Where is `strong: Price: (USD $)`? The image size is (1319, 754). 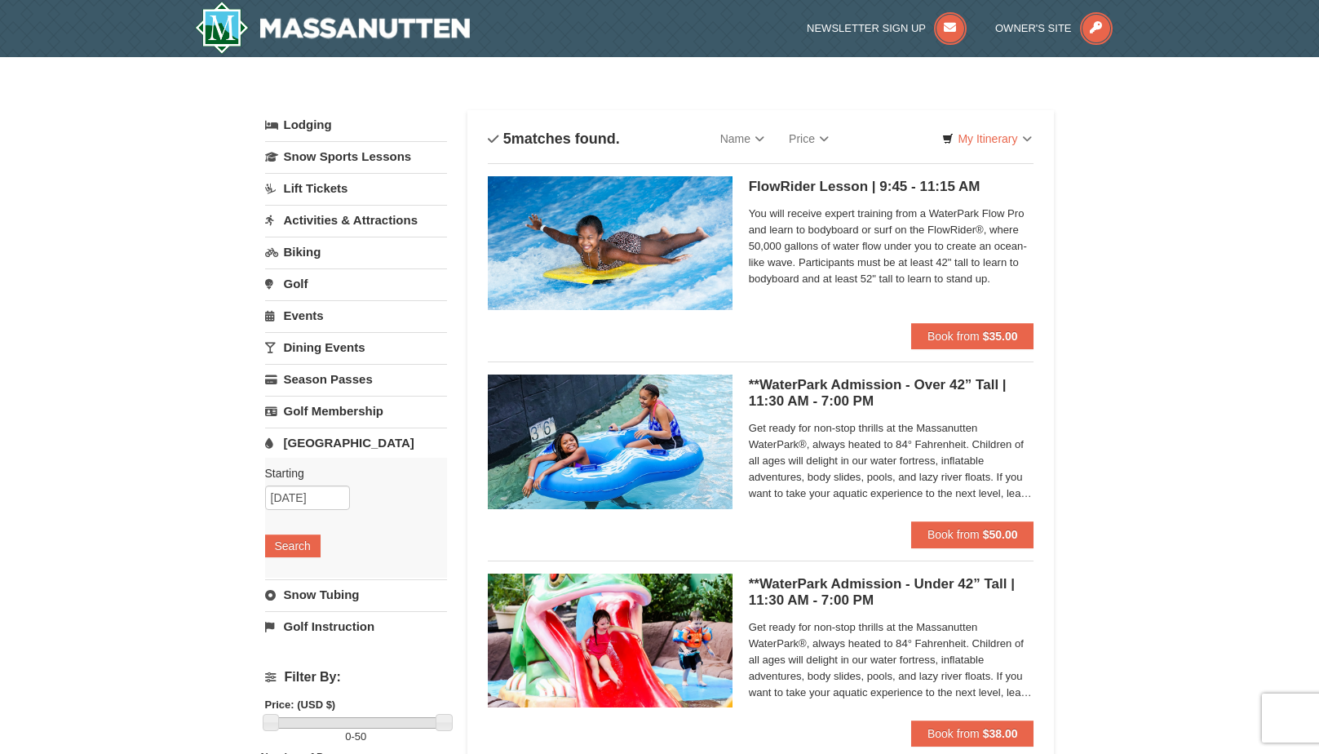
strong: Price: (USD $) is located at coordinates (300, 704).